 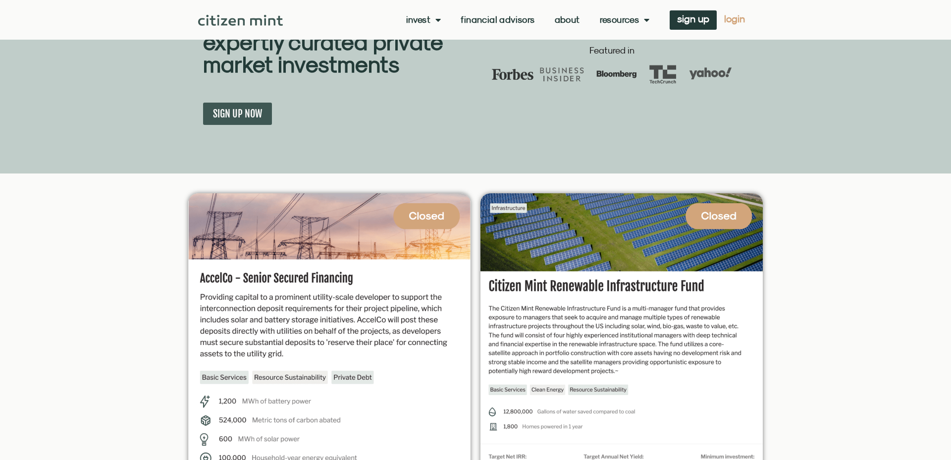 What do you see at coordinates (735, 20) in the screenshot?
I see `a: login` at bounding box center [735, 20].